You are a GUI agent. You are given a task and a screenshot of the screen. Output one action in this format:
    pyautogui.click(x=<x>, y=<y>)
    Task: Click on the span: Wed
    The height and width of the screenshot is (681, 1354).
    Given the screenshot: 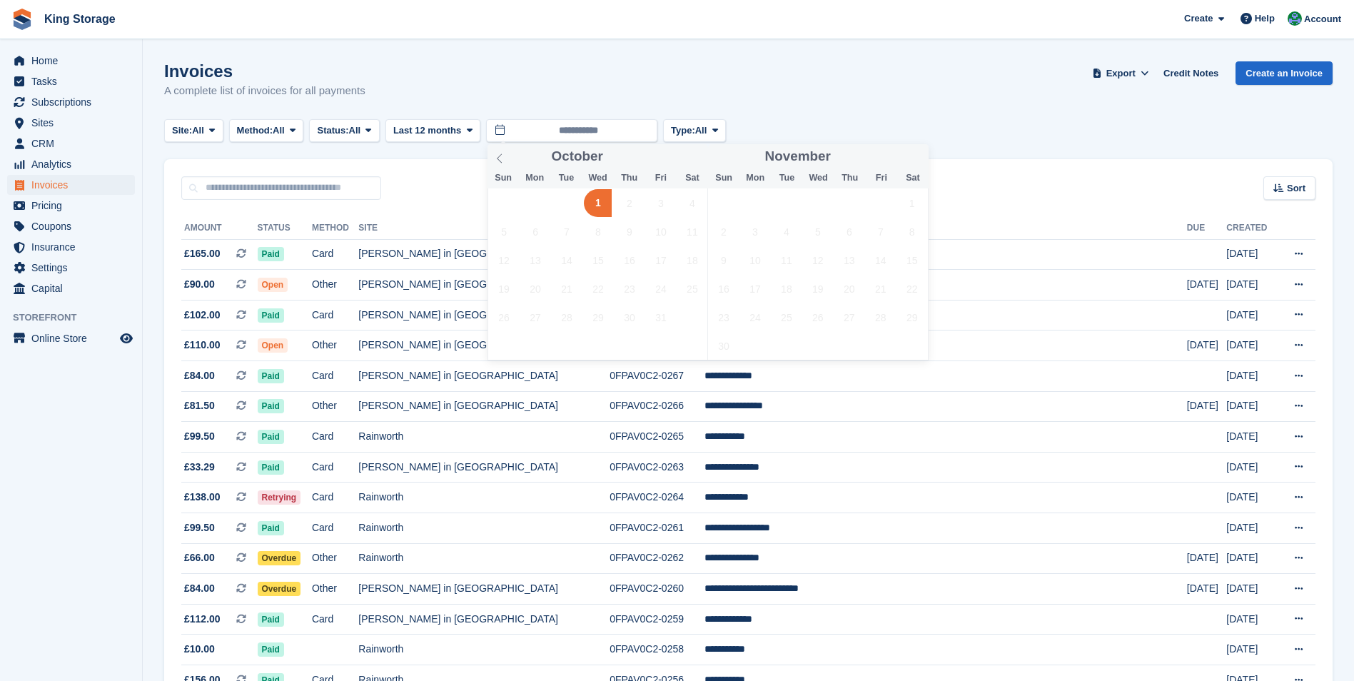 What is the action you would take?
    pyautogui.click(x=819, y=178)
    